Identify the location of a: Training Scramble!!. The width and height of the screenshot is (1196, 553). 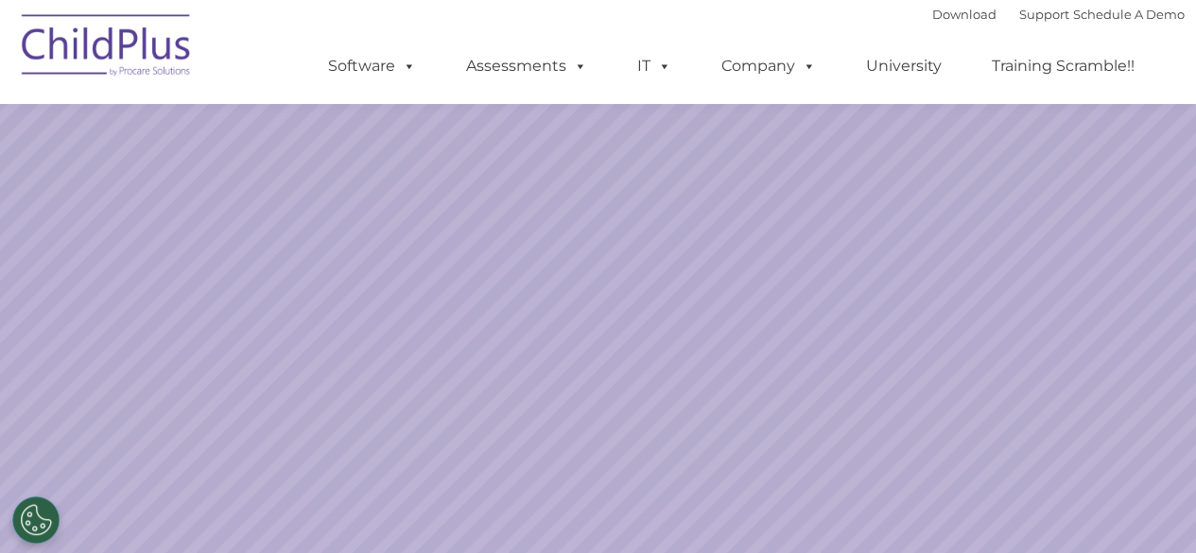
(1063, 66).